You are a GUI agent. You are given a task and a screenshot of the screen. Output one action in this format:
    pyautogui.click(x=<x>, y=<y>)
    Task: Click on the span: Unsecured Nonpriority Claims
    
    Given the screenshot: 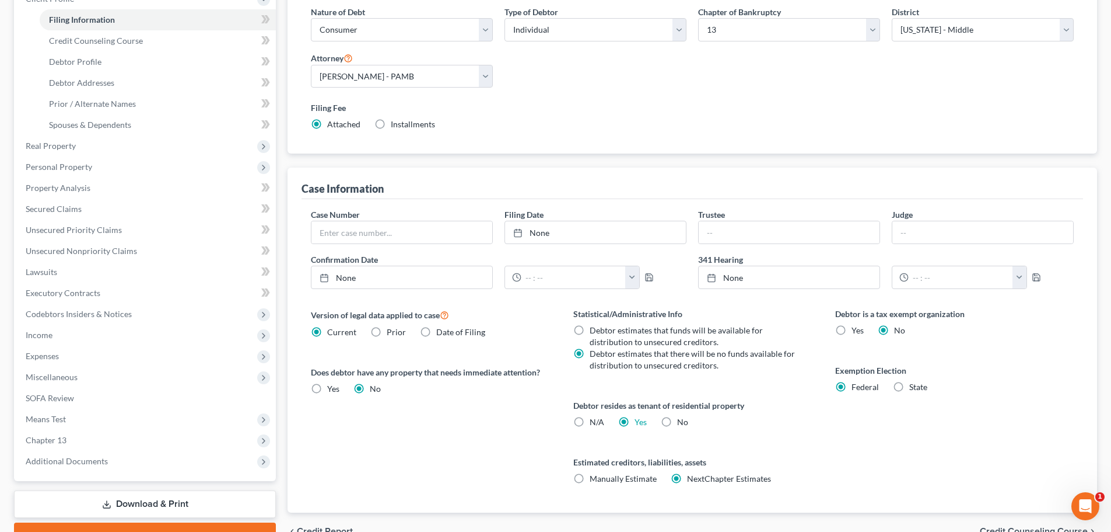 What is the action you would take?
    pyautogui.click(x=81, y=250)
    